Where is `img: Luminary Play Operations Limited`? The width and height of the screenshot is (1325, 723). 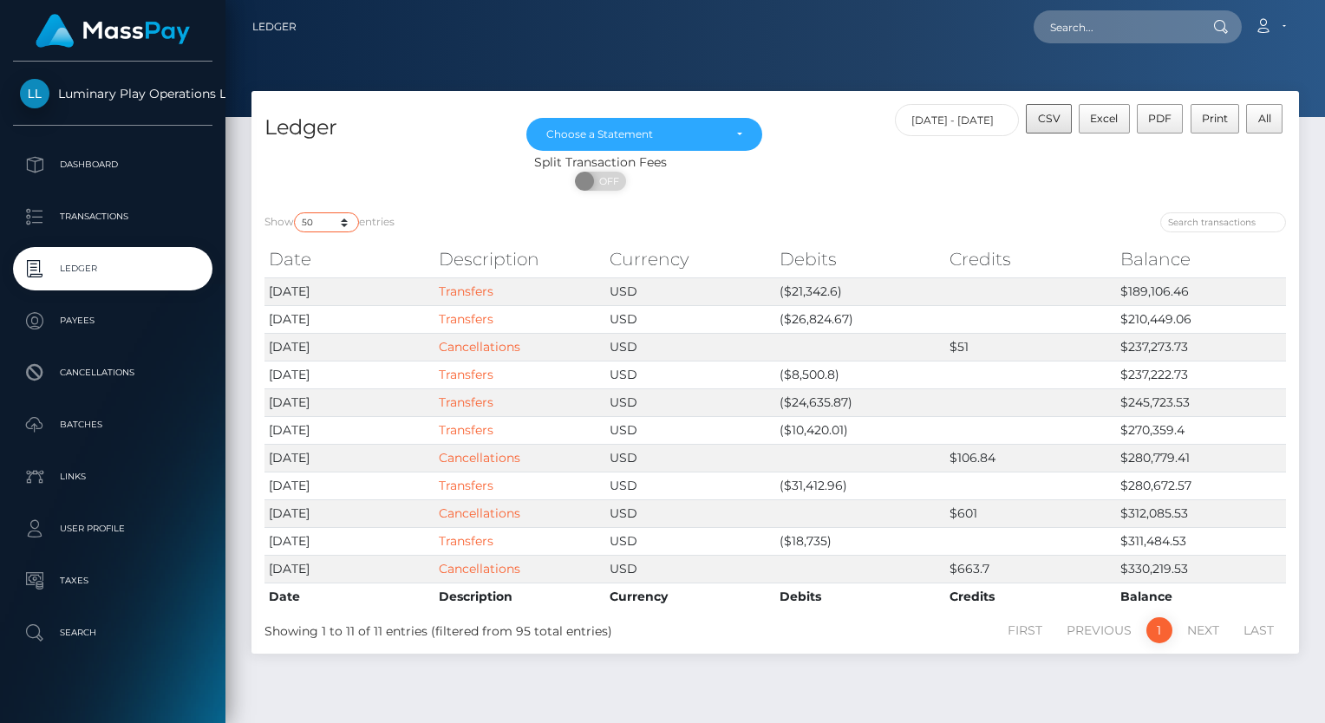 img: Luminary Play Operations Limited is located at coordinates (35, 94).